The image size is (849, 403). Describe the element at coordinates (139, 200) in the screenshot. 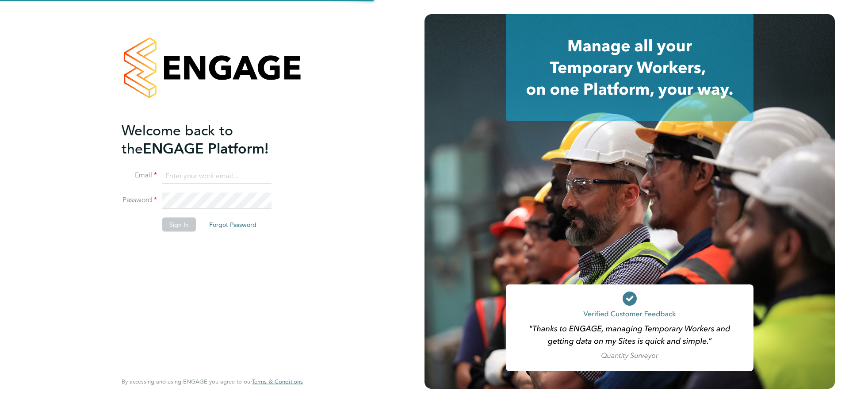

I see `label: Password` at that location.